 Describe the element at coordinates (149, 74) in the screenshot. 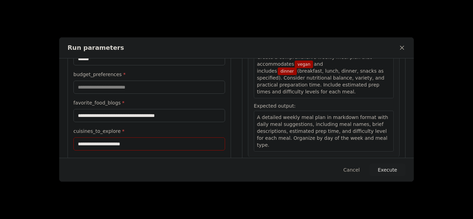

I see `label: budget_preferences` at that location.